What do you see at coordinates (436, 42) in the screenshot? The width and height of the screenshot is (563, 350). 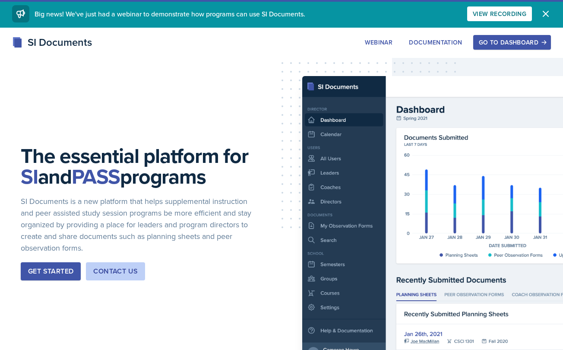 I see `div: Documentation` at bounding box center [436, 42].